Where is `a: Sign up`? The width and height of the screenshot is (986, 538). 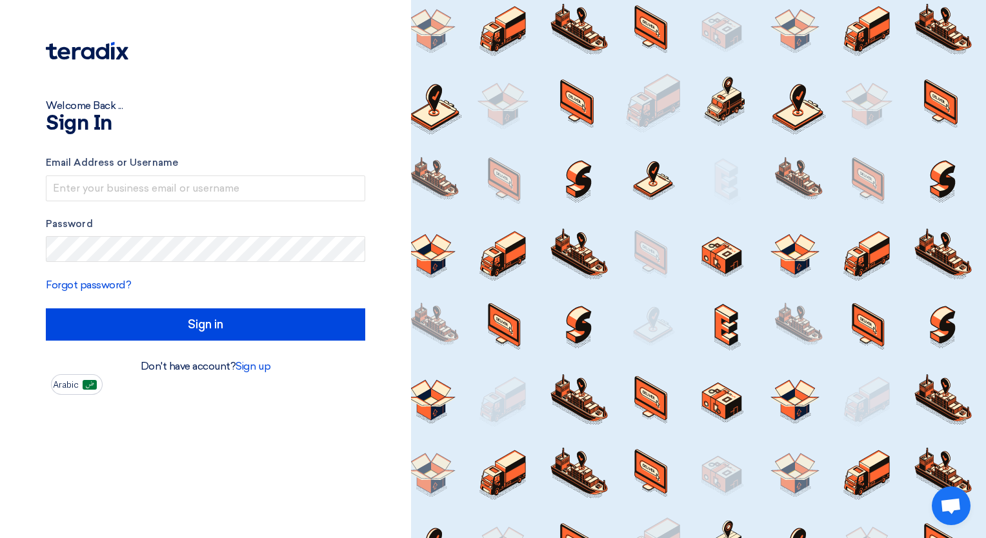 a: Sign up is located at coordinates (253, 366).